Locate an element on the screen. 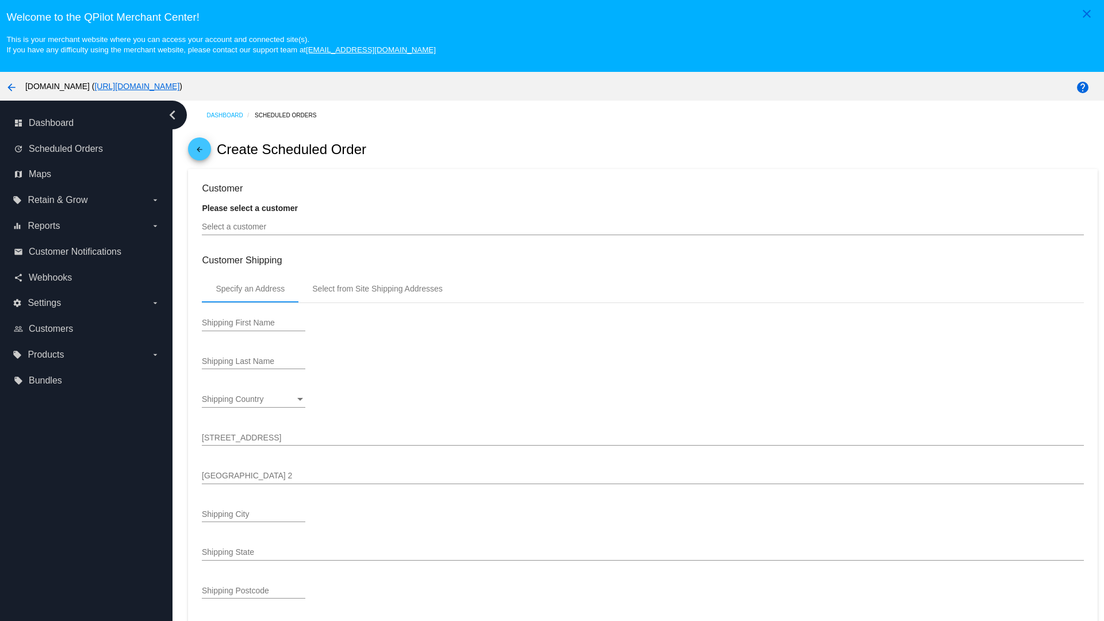 This screenshot has height=621, width=1104. h2: Create Scheduled Order is located at coordinates (292, 150).